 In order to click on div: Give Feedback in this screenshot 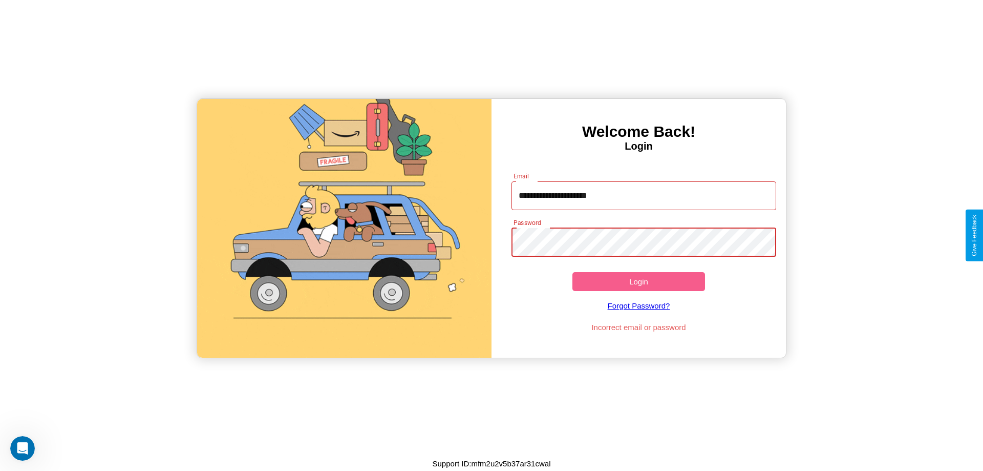, I will do `click(975, 235)`.